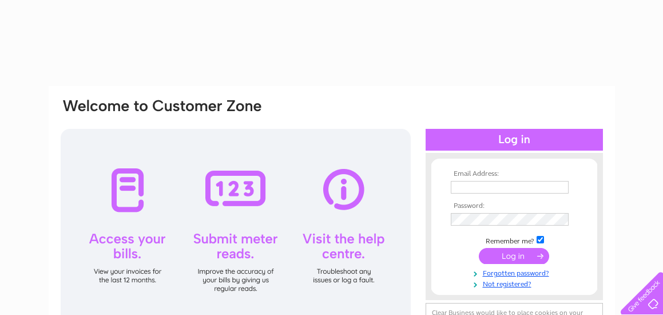  Describe the element at coordinates (514, 240) in the screenshot. I see `td: Remember me?` at that location.